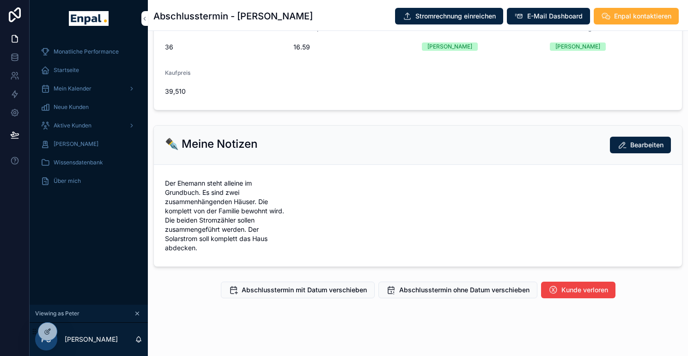 The width and height of the screenshot is (688, 356). Describe the element at coordinates (89, 119) in the screenshot. I see `div: scrollable content` at that location.